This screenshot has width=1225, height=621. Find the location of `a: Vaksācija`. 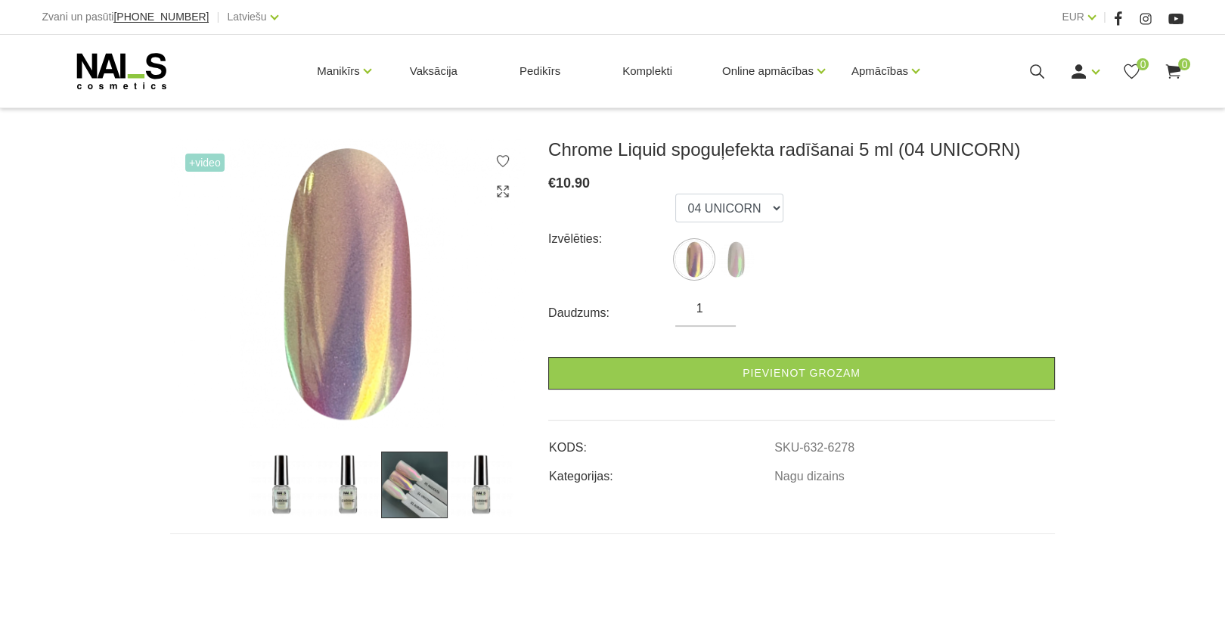

a: Vaksācija is located at coordinates (433, 71).